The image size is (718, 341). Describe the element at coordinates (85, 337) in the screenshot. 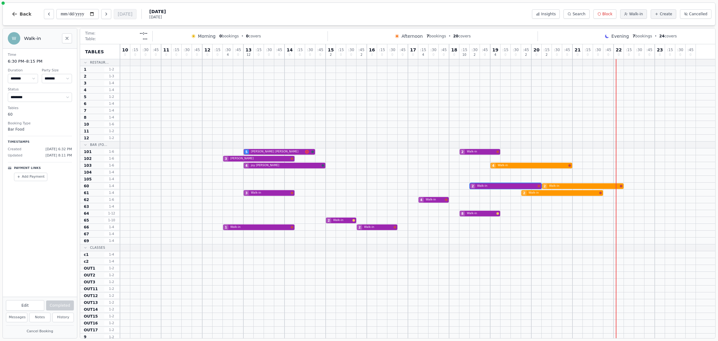

I see `span: 9` at that location.